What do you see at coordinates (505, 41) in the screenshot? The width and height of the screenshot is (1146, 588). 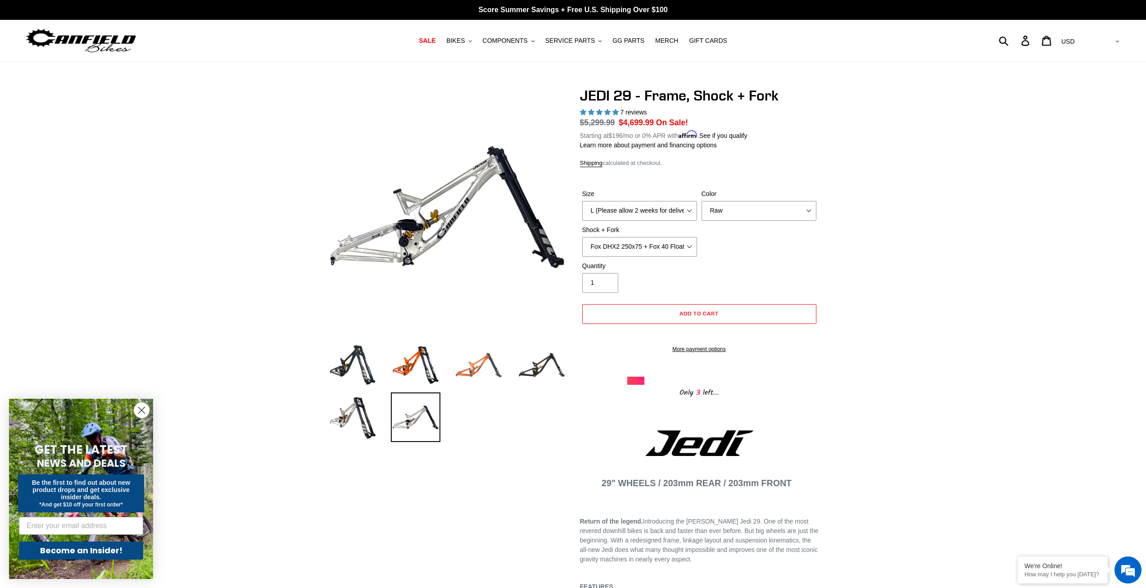 I see `span: COMPONENTS` at bounding box center [505, 41].